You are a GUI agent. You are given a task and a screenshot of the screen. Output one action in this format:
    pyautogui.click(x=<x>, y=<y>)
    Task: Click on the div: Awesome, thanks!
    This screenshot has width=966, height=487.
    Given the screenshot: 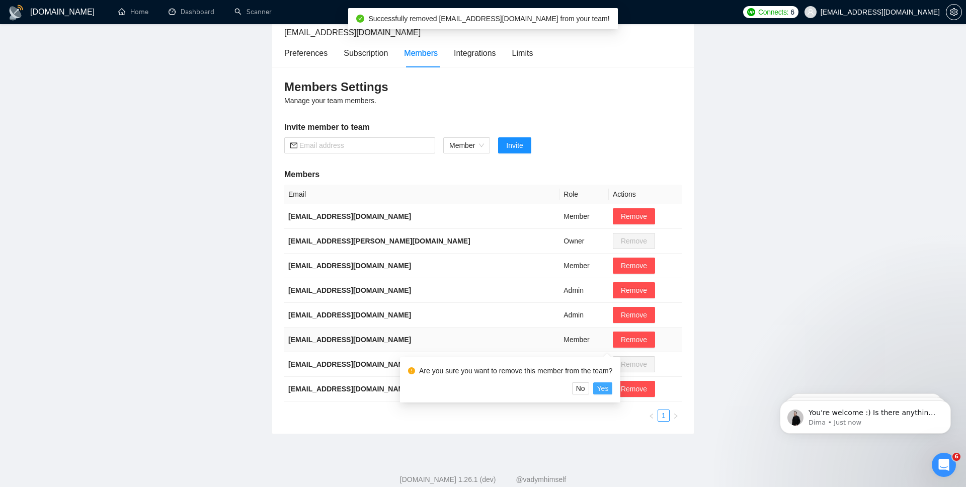 What is the action you would take?
    pyautogui.click(x=153, y=237)
    